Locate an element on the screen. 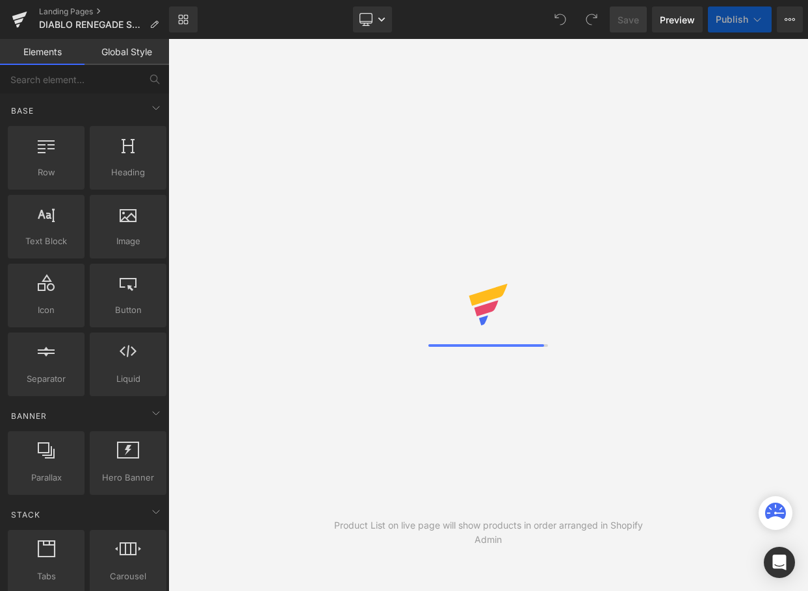  a: New Library is located at coordinates (183, 19).